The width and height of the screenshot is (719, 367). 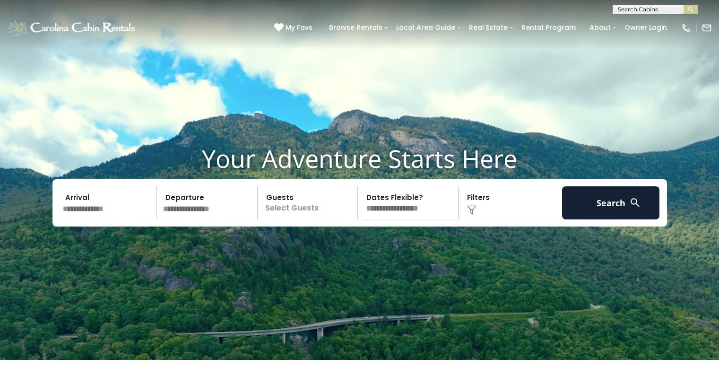 What do you see at coordinates (548, 27) in the screenshot?
I see `a: Rental Program` at bounding box center [548, 27].